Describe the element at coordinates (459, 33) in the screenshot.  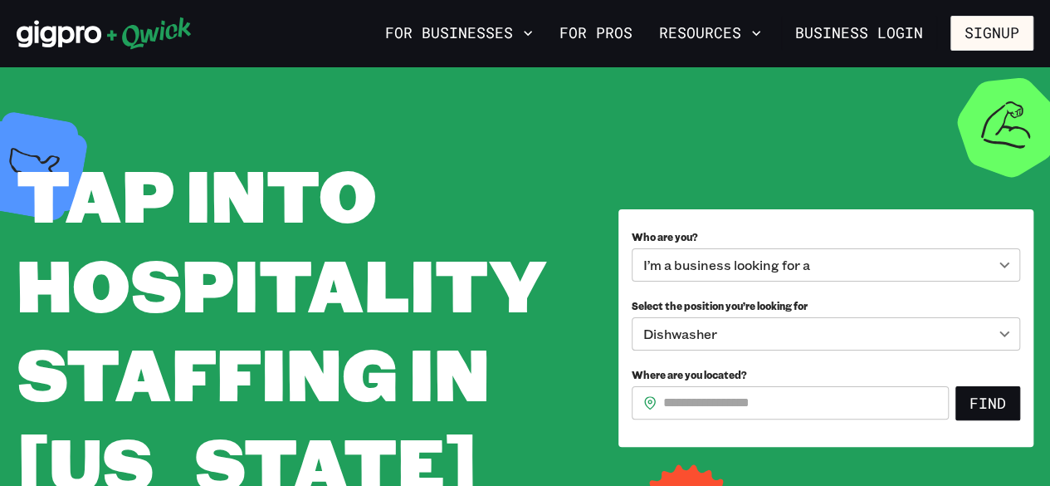
I see `button: For Businesses` at that location.